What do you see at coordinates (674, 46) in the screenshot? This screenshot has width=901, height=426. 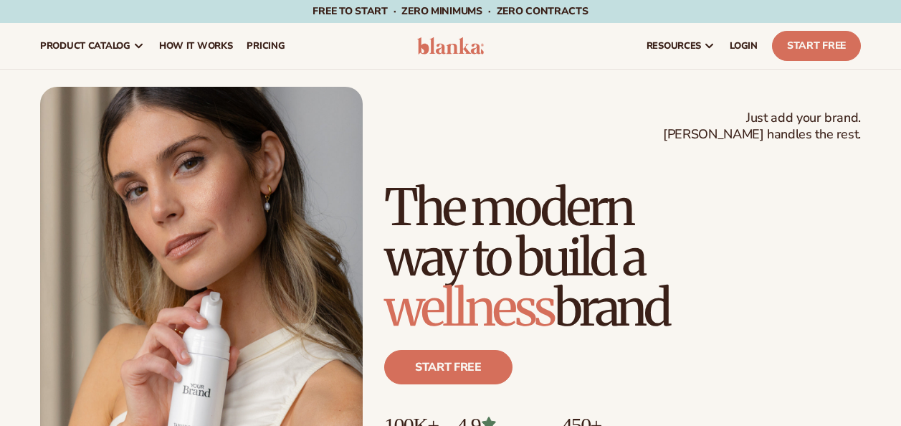 I see `span: resources` at bounding box center [674, 46].